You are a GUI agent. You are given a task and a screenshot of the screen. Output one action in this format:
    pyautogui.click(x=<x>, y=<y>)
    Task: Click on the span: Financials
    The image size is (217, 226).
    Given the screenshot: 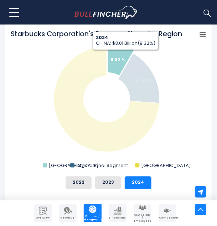 What is the action you would take?
    pyautogui.click(x=118, y=218)
    